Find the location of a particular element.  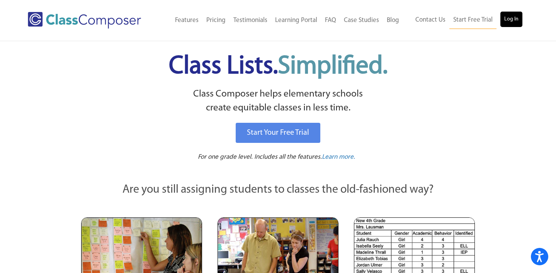

a: Contact Us is located at coordinates (430, 20).